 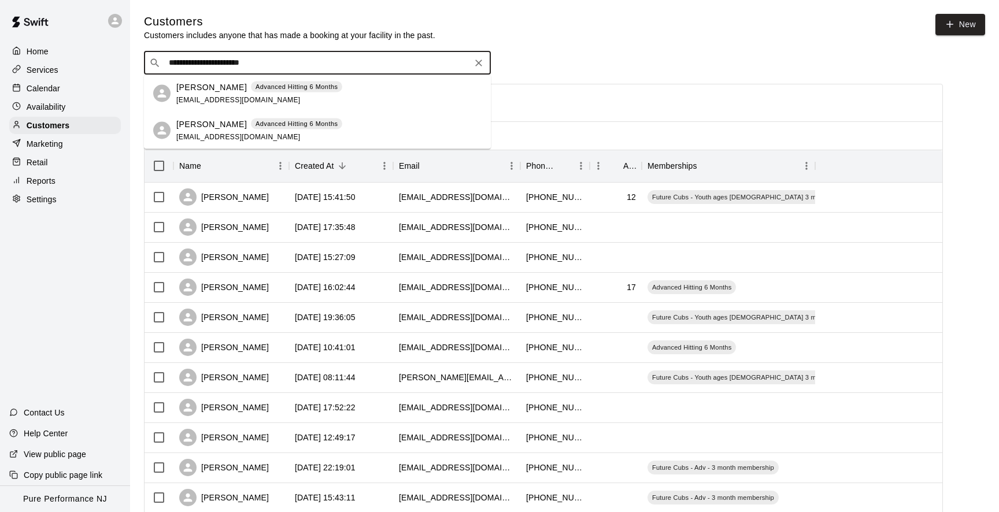 What do you see at coordinates (65, 107) in the screenshot?
I see `a: Availability` at bounding box center [65, 107].